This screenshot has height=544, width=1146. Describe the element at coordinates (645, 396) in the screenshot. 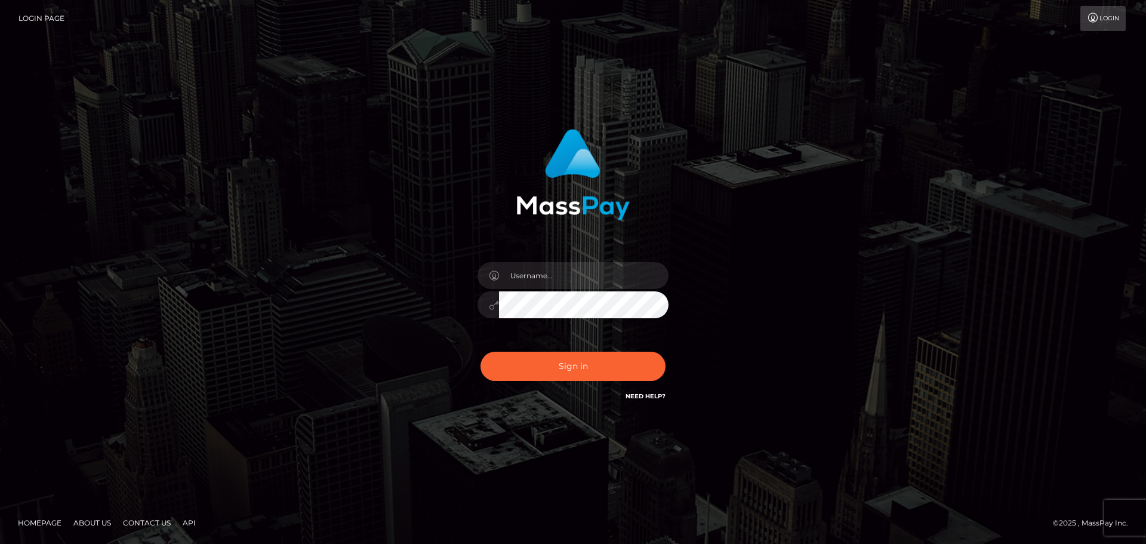

I see `a: Need Help?` at that location.